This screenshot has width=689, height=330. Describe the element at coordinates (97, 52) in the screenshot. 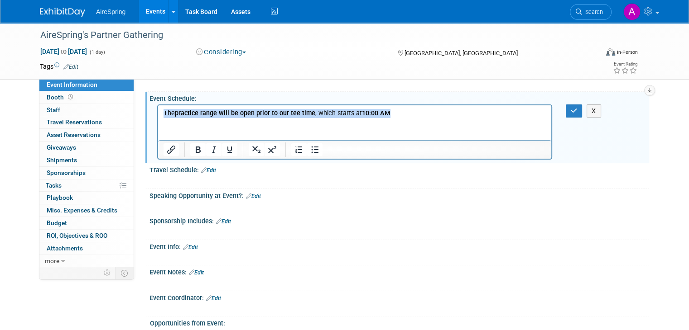

I see `span: (1 day)` at that location.